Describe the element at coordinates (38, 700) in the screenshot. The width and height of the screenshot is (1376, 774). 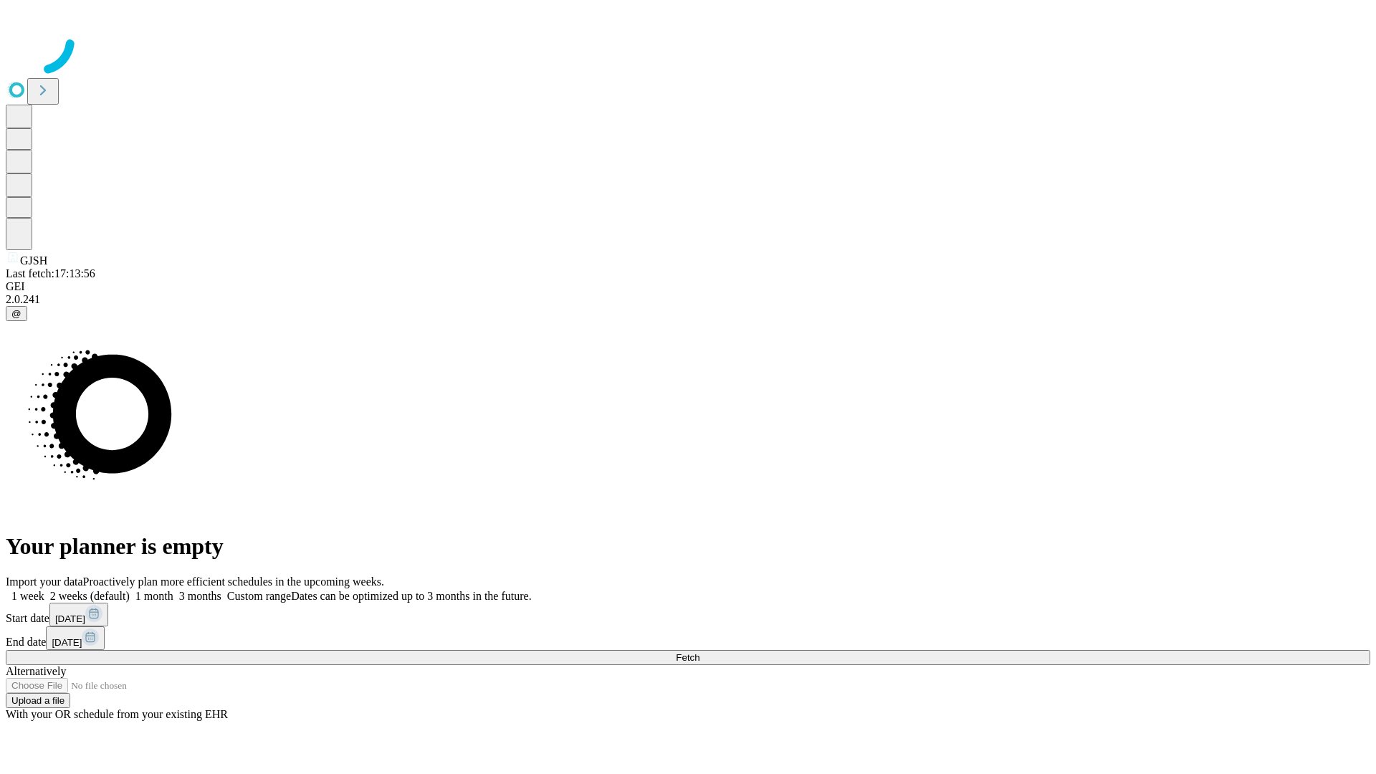
I see `button: Upload a file` at that location.